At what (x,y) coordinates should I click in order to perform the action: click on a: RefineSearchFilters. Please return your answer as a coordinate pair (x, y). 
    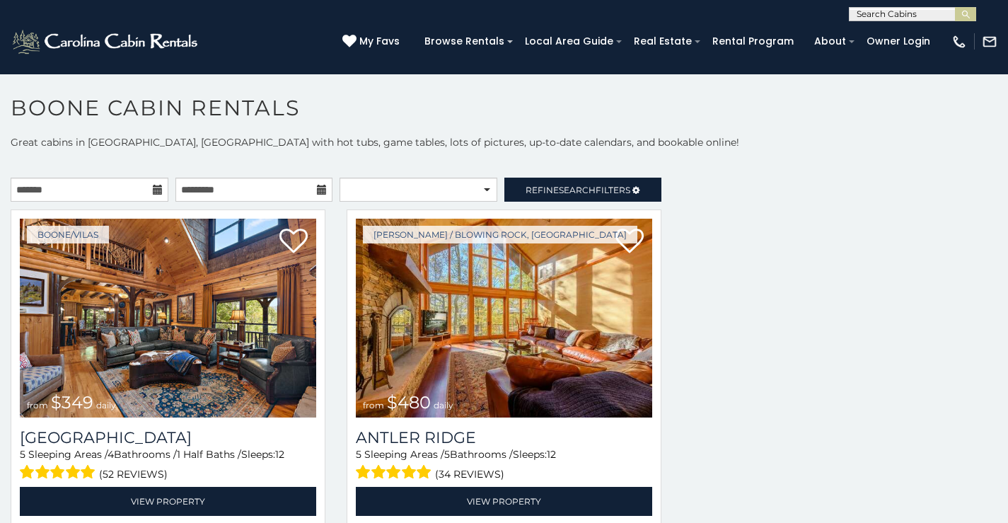
    Looking at the image, I should click on (583, 190).